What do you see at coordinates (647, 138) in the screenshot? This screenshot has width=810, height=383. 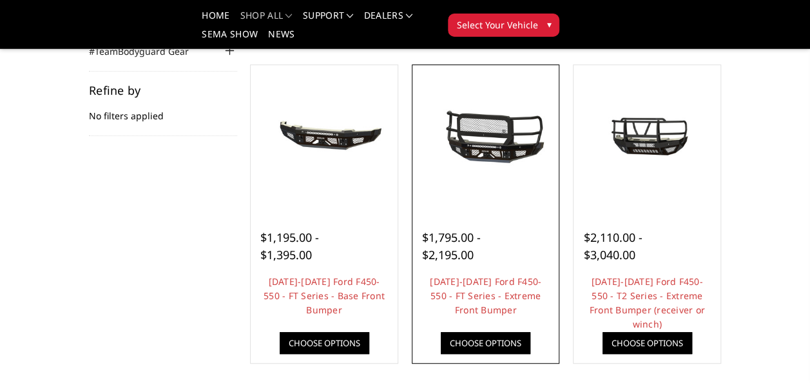 I see `a: 2023-2025 Ford F450-550 - T2 Series - Extreme Front Bumper (receiver or winch)` at bounding box center [647, 138].